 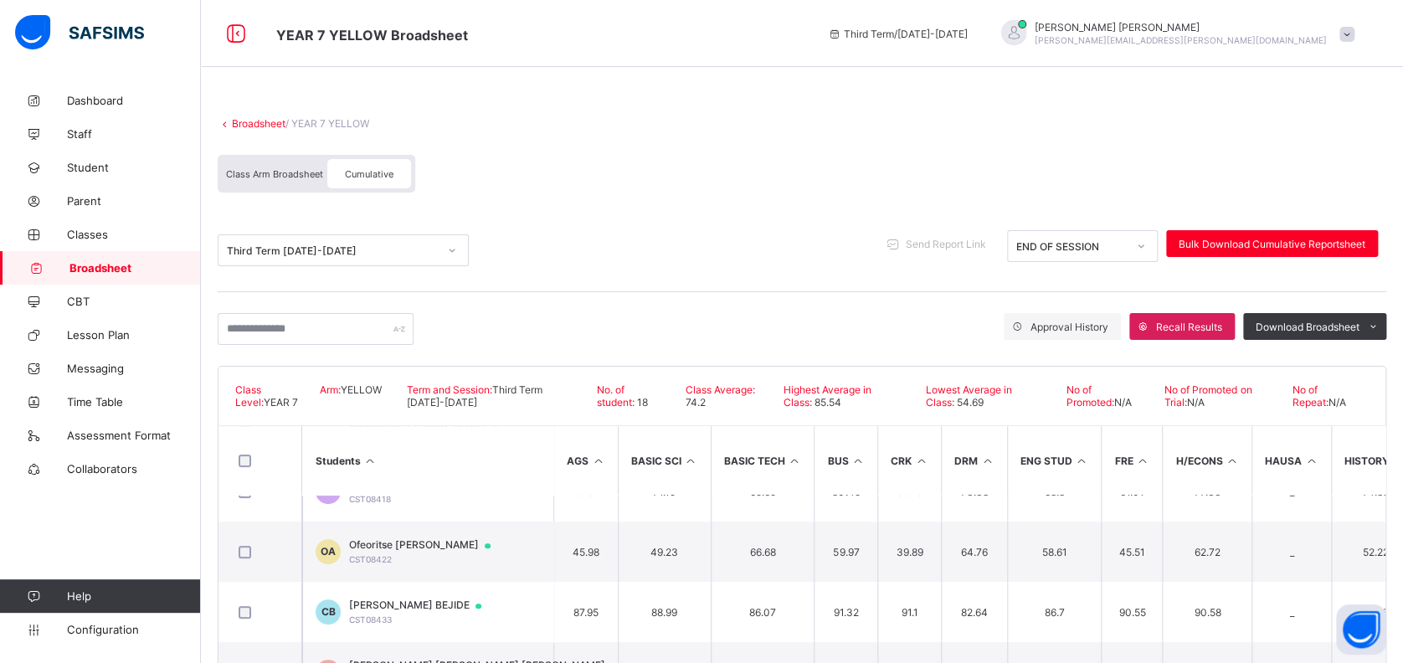 What do you see at coordinates (370, 559) in the screenshot?
I see `span: CST08422` at bounding box center [370, 559].